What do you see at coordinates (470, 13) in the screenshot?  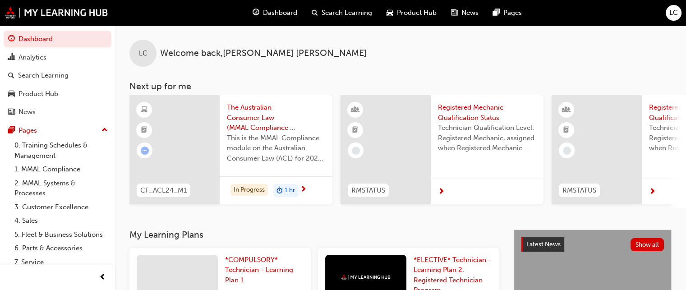 I see `span: News` at bounding box center [470, 13].